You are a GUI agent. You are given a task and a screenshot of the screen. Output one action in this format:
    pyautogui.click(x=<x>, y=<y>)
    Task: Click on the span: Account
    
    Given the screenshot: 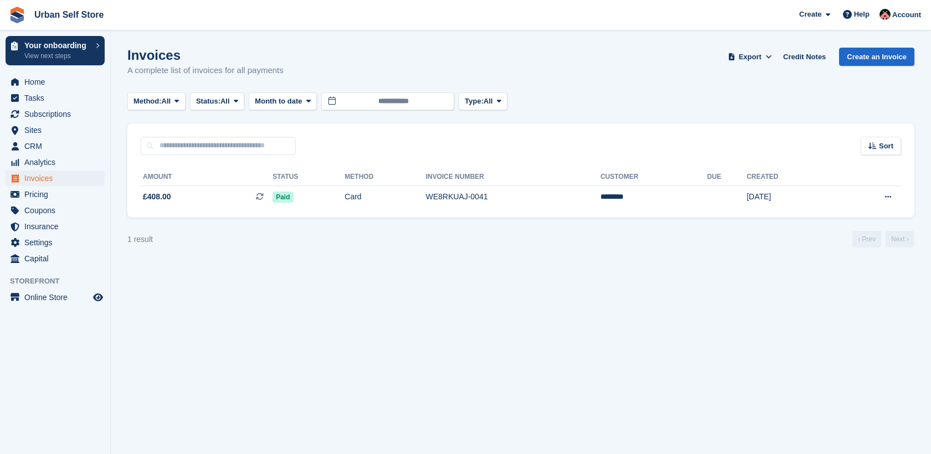 What is the action you would take?
    pyautogui.click(x=907, y=15)
    